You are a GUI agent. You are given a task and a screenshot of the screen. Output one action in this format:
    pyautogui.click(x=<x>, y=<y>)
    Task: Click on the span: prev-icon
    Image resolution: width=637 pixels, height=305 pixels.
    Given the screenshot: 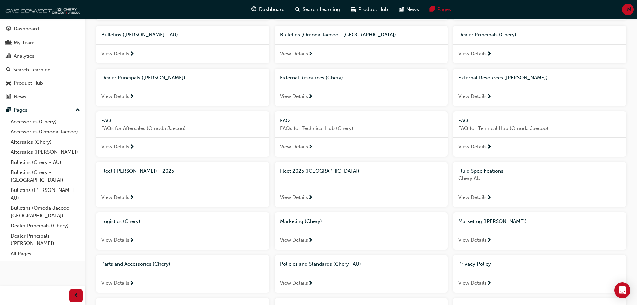 What is the action you would take?
    pyautogui.click(x=76, y=295)
    